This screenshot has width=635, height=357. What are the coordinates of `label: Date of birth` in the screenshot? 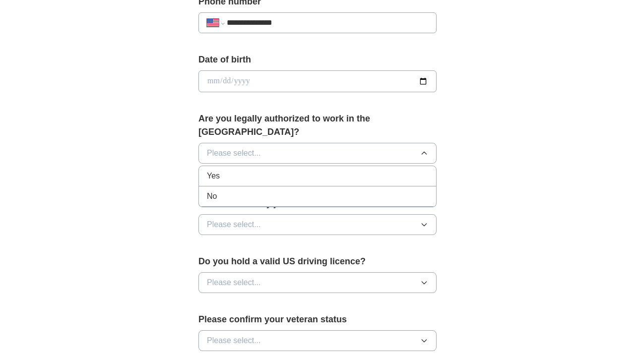 It's located at (318, 60).